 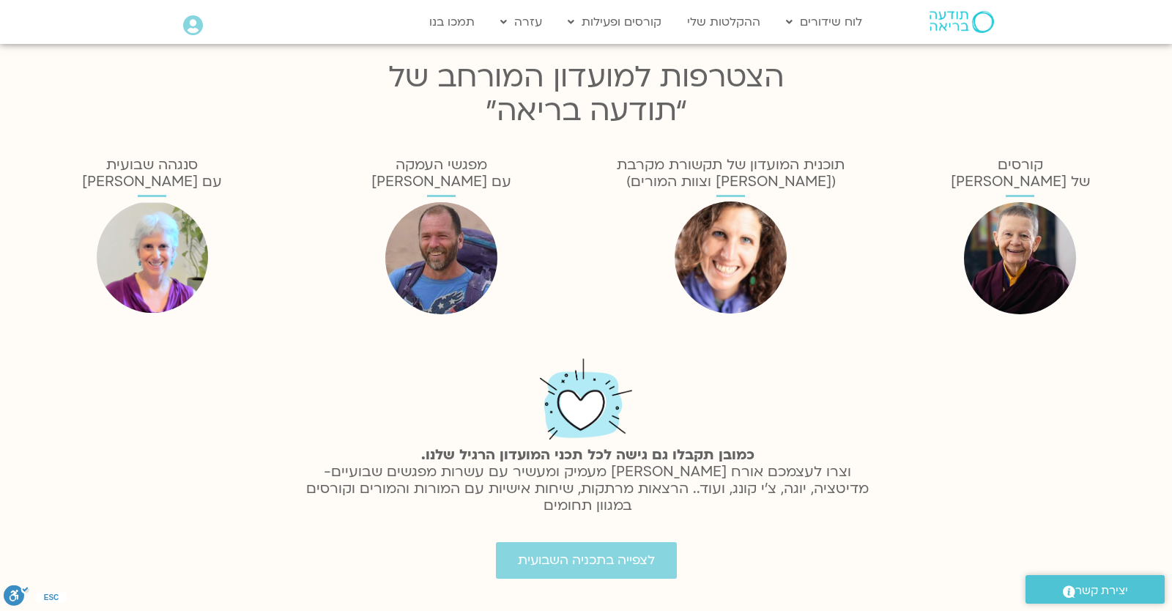 I want to click on a: קורסים ופעילות, so click(x=614, y=22).